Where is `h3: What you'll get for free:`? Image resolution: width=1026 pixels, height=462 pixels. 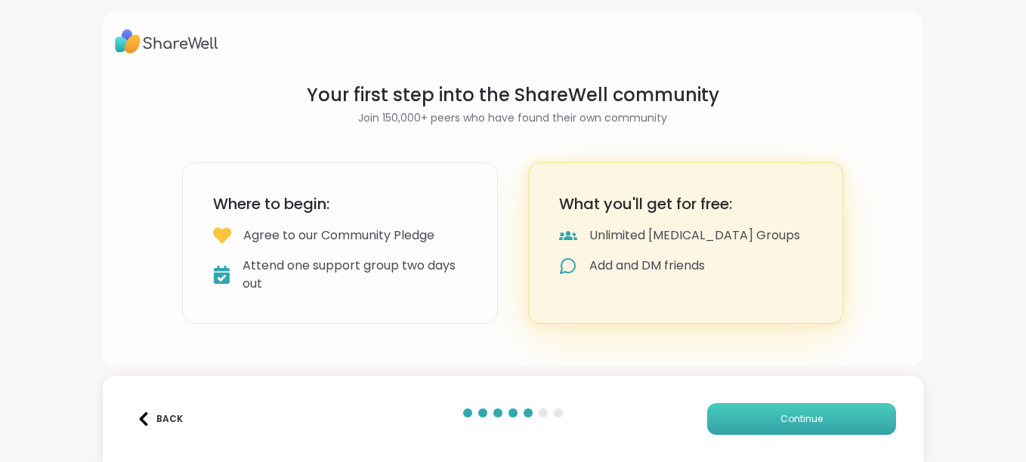 h3: What you'll get for free: is located at coordinates (686, 204).